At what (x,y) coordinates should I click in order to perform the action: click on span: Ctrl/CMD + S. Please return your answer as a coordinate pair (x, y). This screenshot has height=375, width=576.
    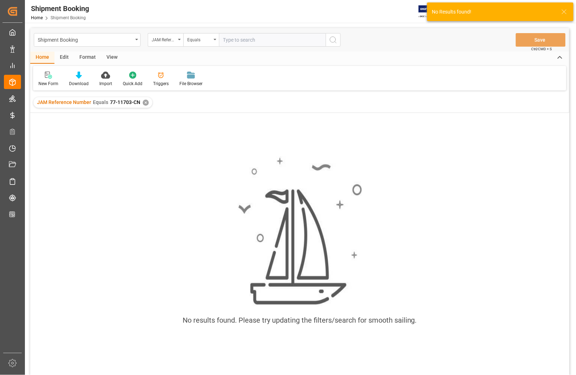
    Looking at the image, I should click on (542, 49).